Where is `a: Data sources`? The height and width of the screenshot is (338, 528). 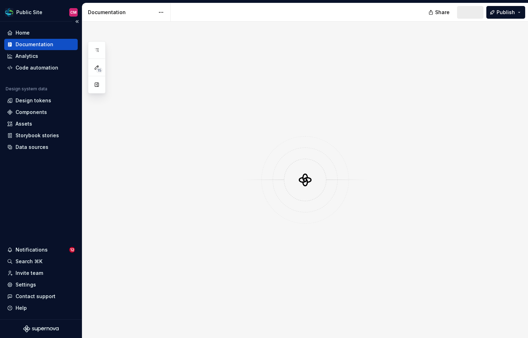
a: Data sources is located at coordinates (41, 147).